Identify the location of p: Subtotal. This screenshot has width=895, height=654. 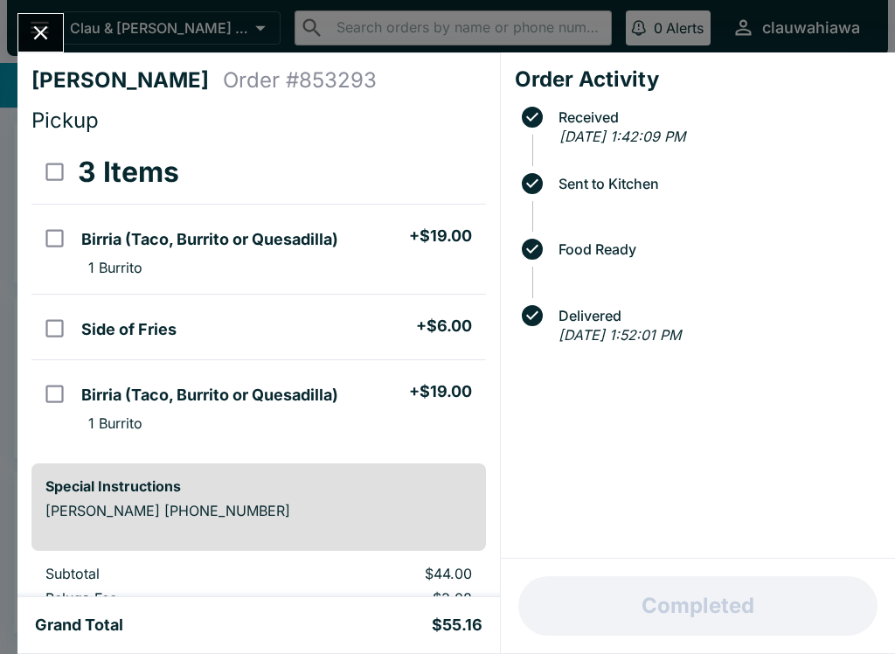
(159, 573).